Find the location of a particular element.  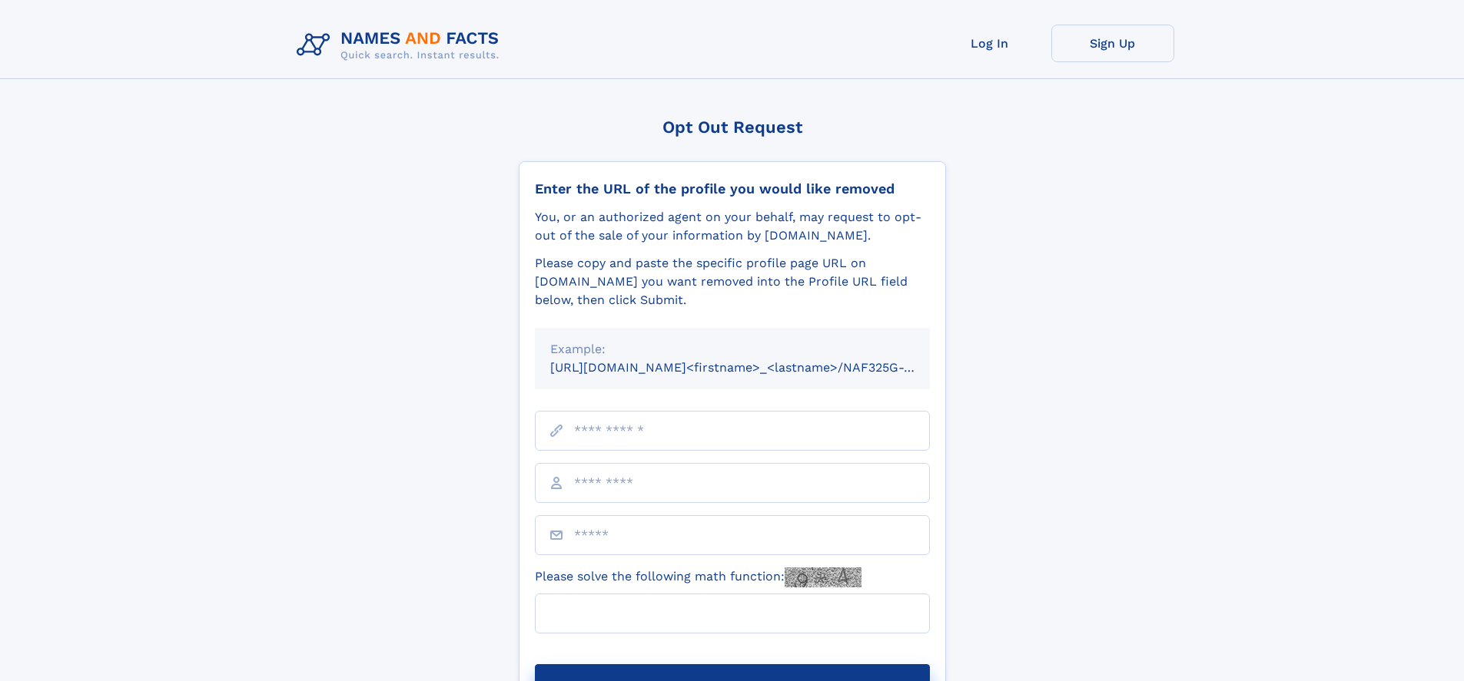

div: Enter the URL of the profile you would like removed is located at coordinates (732, 189).